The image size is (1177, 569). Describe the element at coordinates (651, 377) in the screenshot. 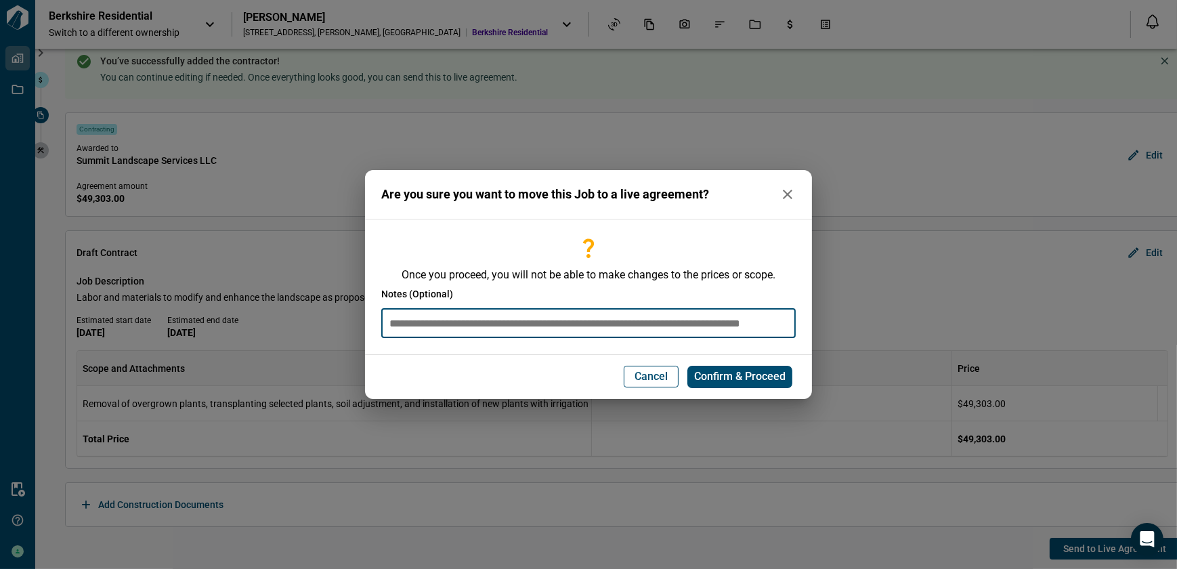

I see `span: Cancel` at that location.